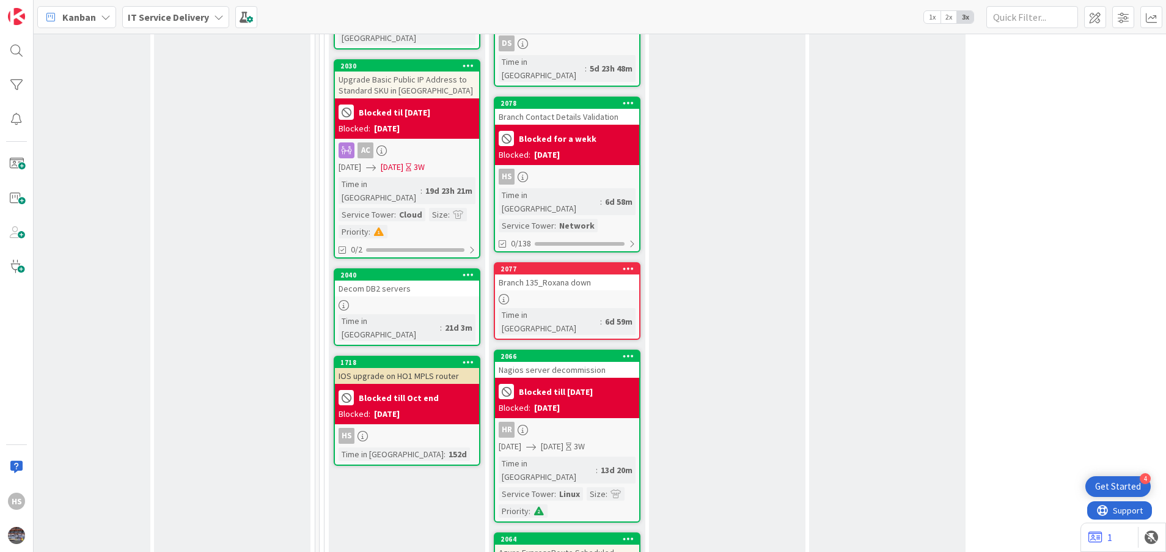 This screenshot has width=1166, height=552. I want to click on b: IT Service Delivery, so click(168, 17).